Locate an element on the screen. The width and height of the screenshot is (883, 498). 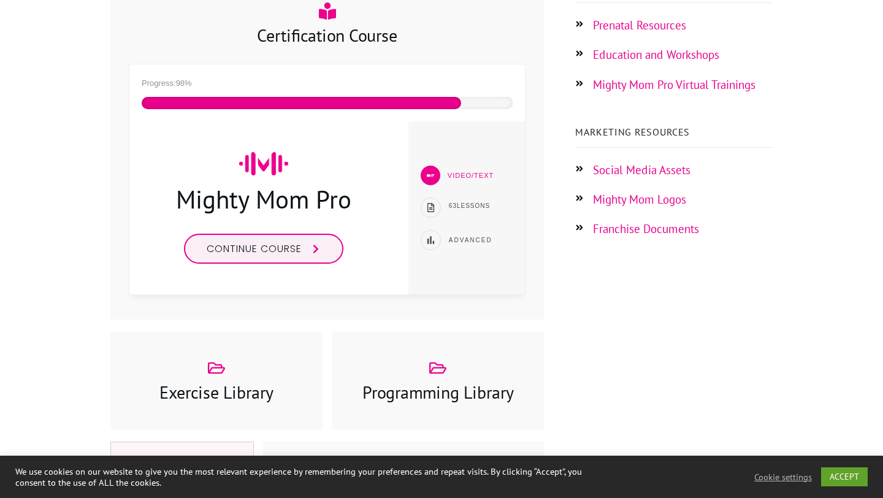
a: Franchise Documents is located at coordinates (646, 229).